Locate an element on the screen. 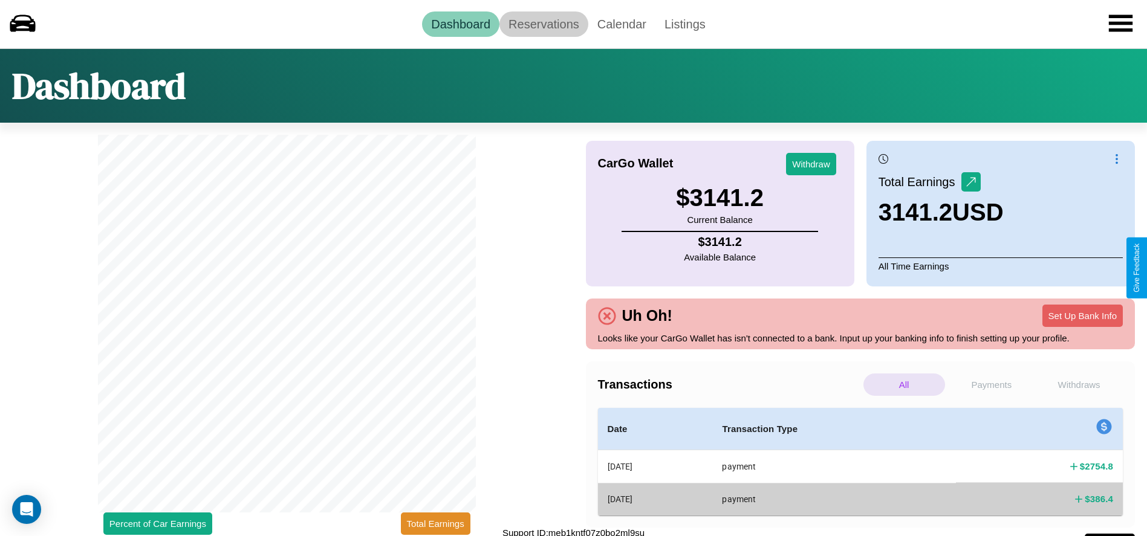  p: Available Balance is located at coordinates (720, 257).